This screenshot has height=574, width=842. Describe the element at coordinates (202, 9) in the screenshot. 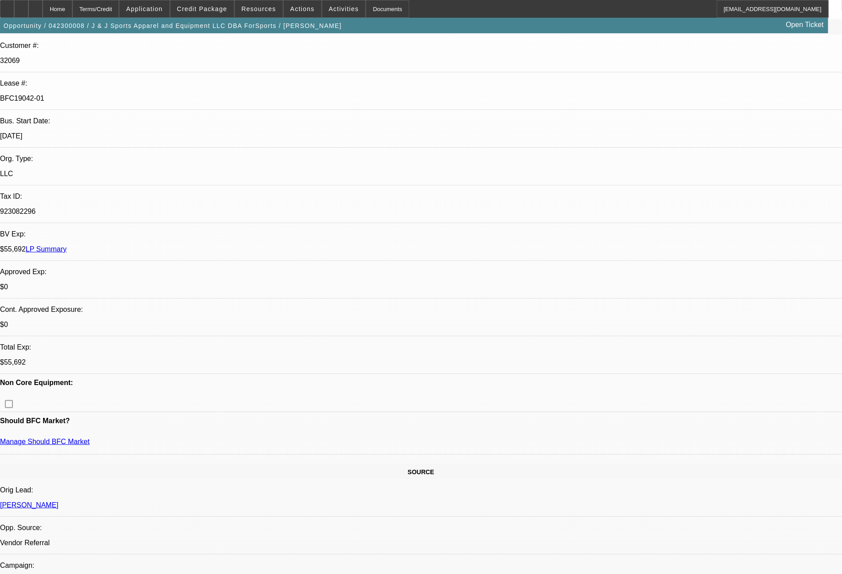

I see `button: Credit Package` at that location.